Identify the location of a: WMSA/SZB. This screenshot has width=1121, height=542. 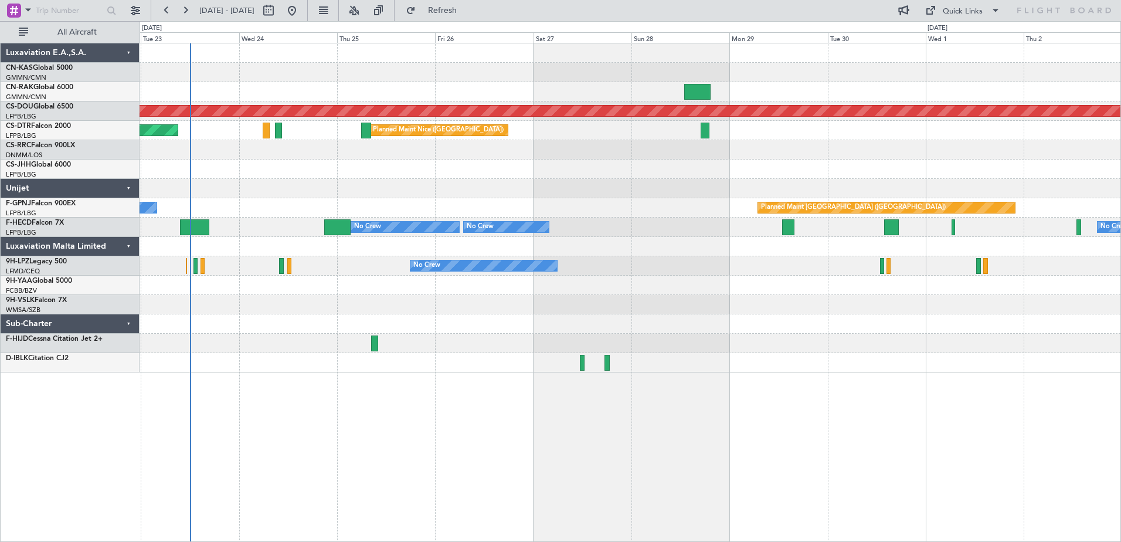
(23, 310).